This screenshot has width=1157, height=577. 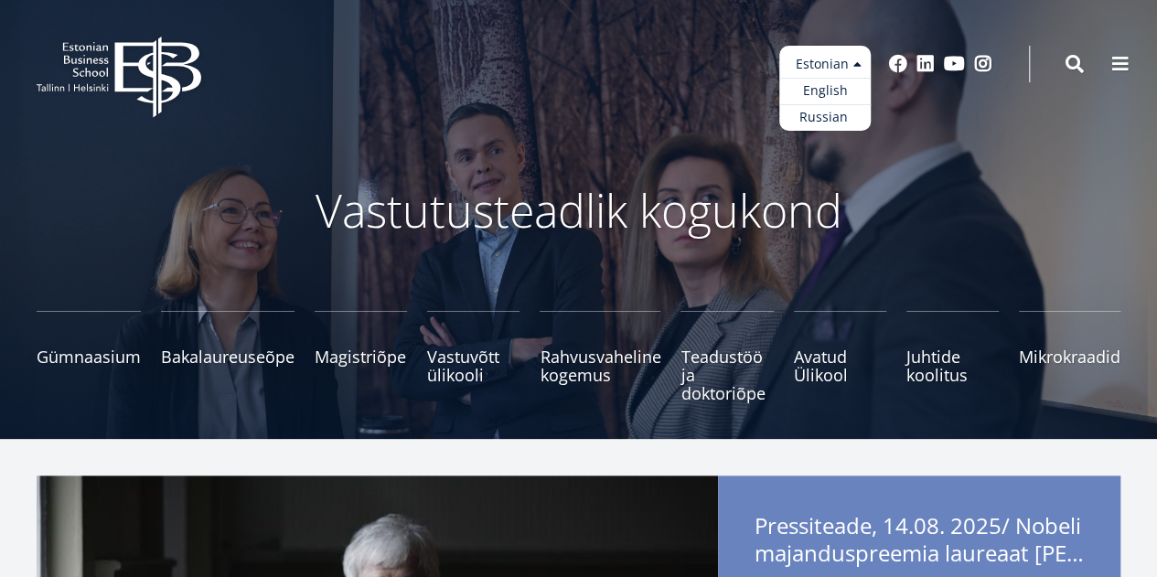 What do you see at coordinates (898, 64) in the screenshot?
I see `a: Facebook` at bounding box center [898, 64].